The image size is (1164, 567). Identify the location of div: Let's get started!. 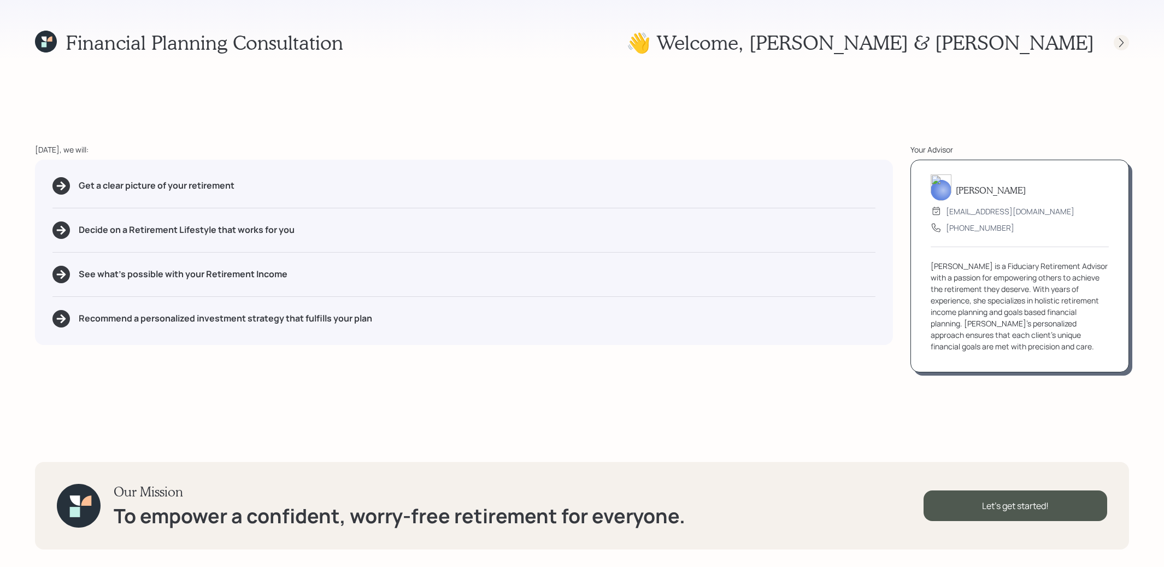
(1015, 505).